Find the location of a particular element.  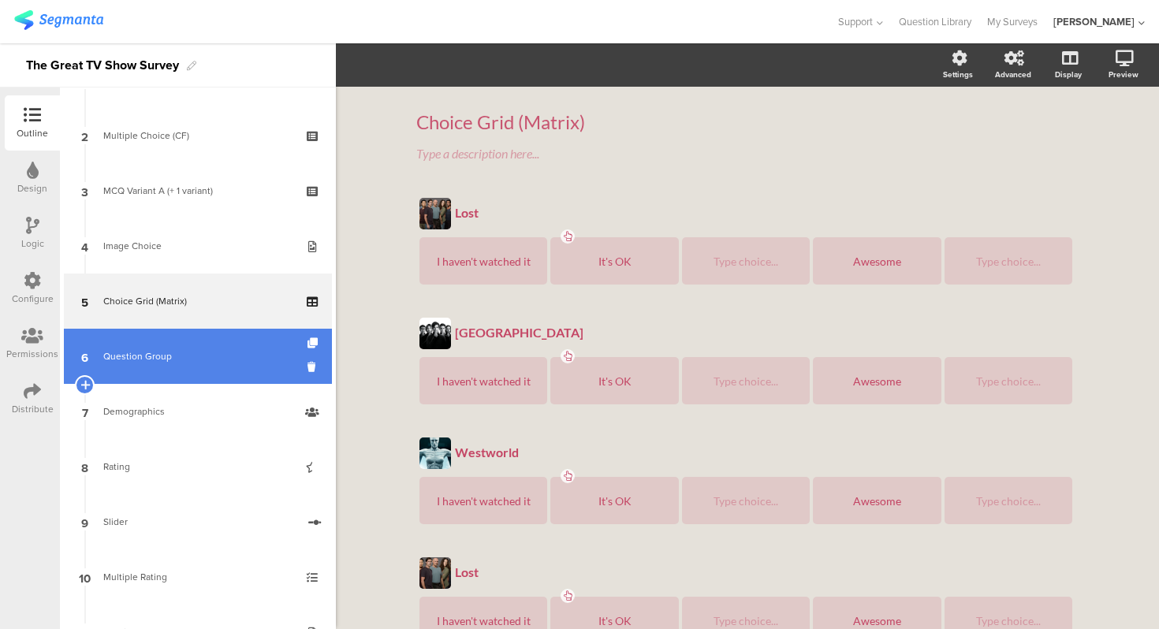

div: Demographics is located at coordinates (197, 411).